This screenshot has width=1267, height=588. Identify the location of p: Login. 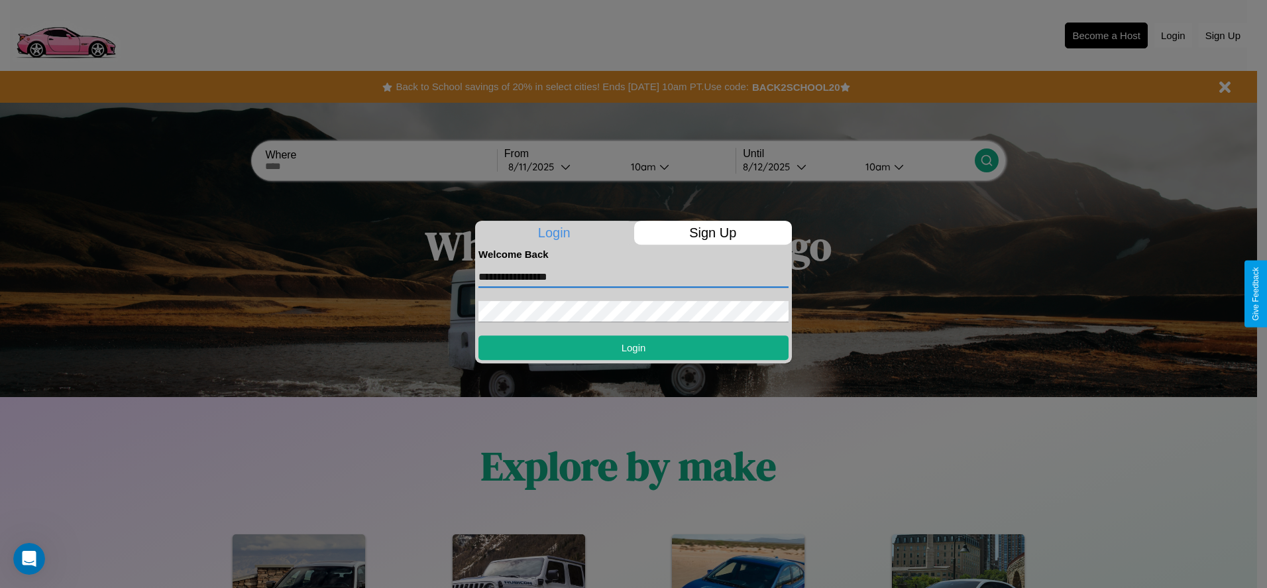
(554, 233).